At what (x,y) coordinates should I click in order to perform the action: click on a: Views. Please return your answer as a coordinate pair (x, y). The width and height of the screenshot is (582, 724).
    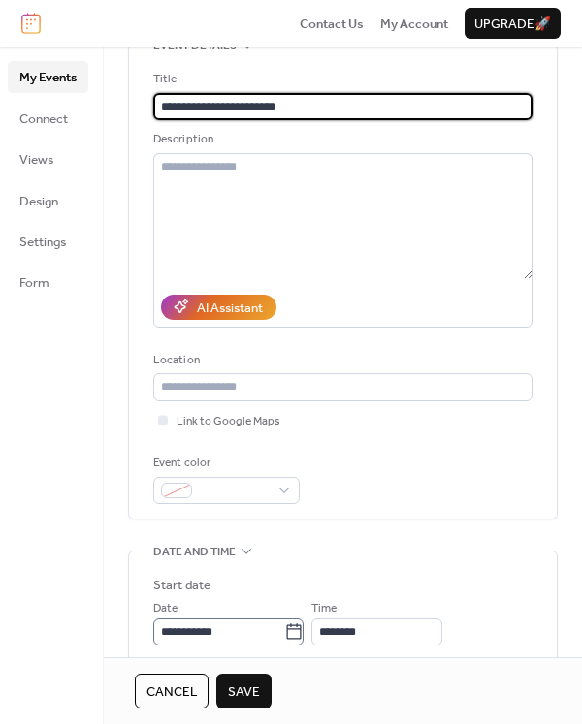
    Looking at the image, I should click on (47, 159).